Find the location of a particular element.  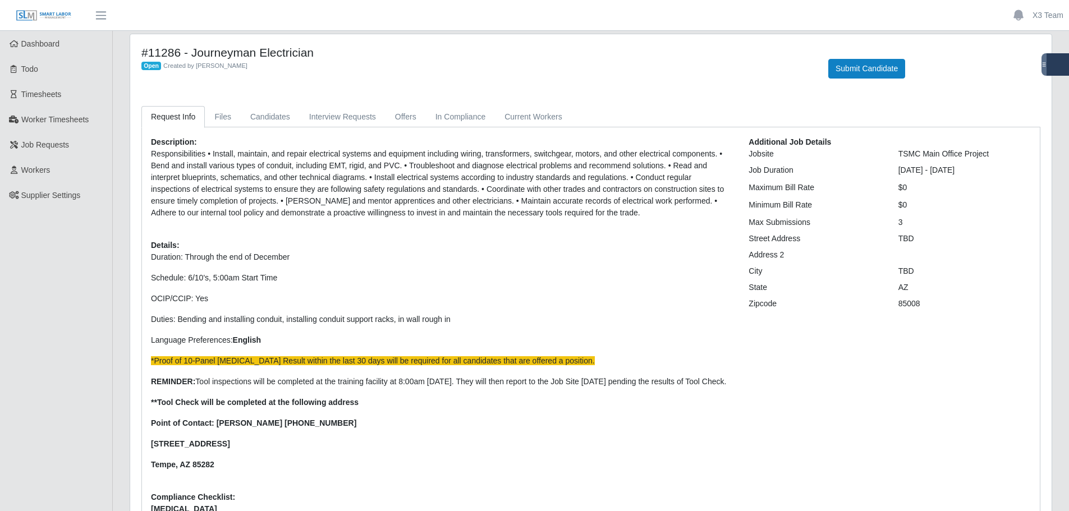

span: Job Requests is located at coordinates (45, 145).